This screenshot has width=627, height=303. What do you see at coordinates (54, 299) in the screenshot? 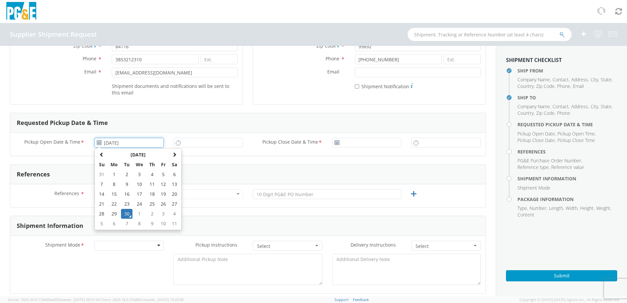
I see `span: Server: 2025.20.0-710e05ee653` at bounding box center [54, 299].